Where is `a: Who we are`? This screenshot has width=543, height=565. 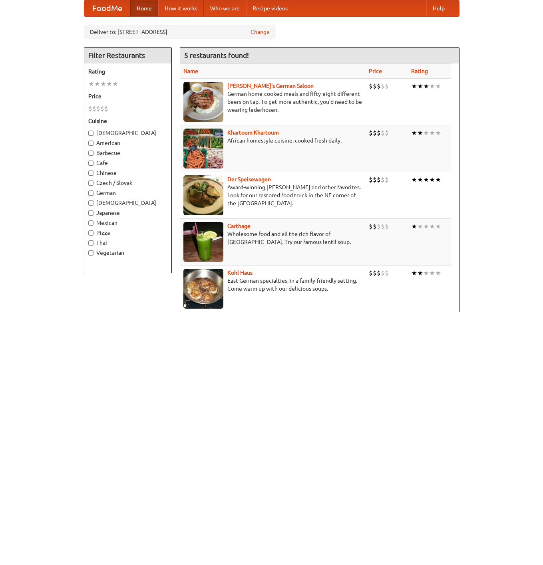 a: Who we are is located at coordinates (225, 8).